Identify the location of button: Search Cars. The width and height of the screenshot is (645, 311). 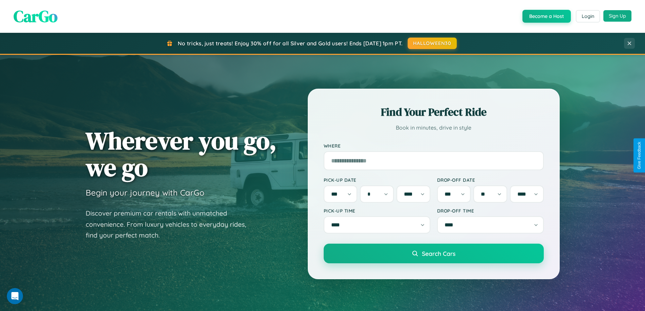
(434, 254).